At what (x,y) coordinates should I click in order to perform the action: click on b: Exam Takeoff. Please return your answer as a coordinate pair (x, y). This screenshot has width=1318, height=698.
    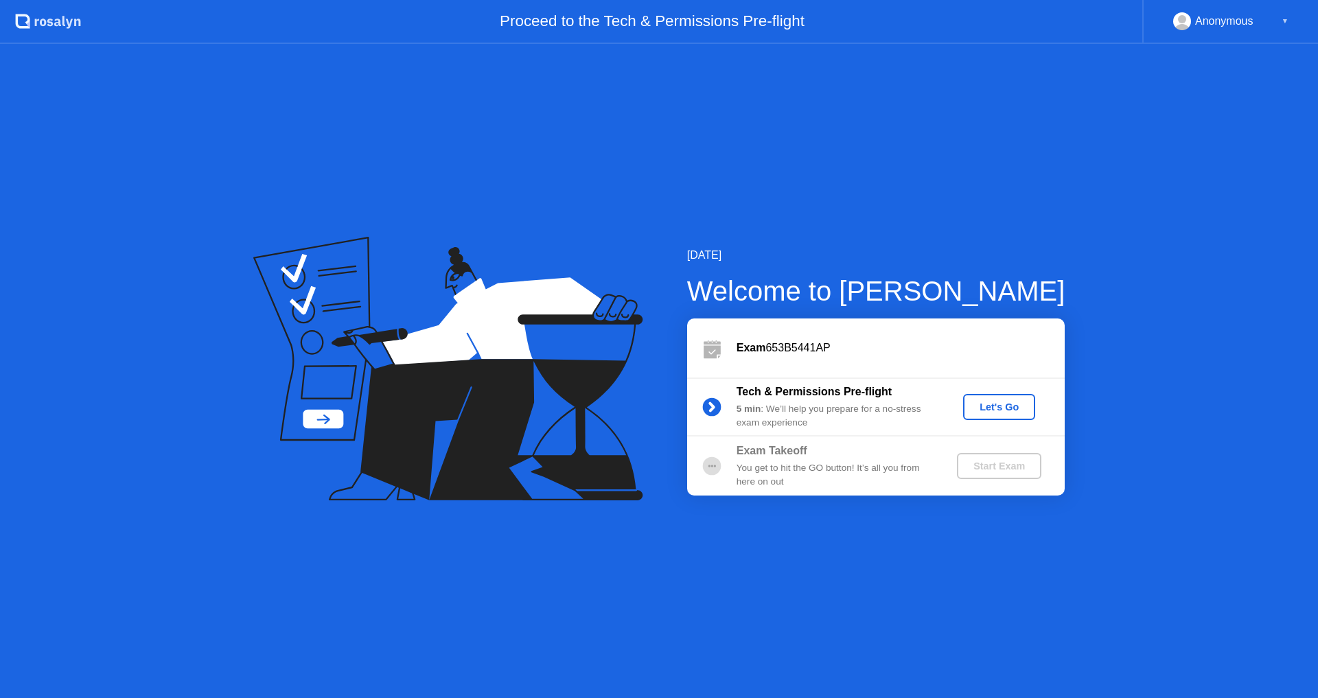
    Looking at the image, I should click on (772, 450).